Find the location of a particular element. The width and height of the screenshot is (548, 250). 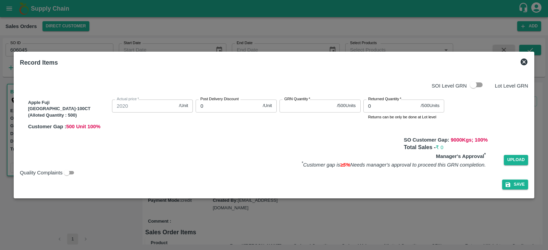

span: ≥5% is located at coordinates (345, 165).